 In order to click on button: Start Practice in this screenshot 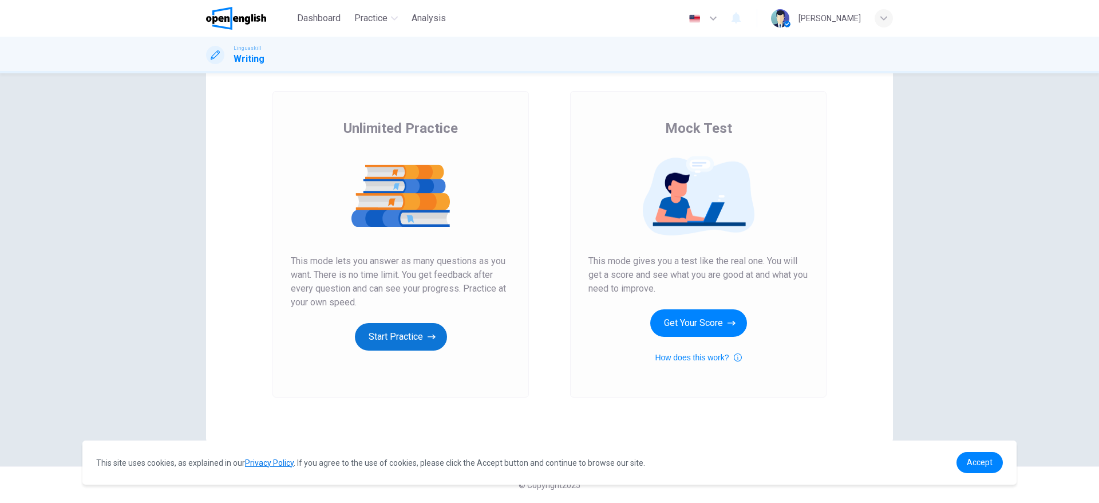, I will do `click(401, 337)`.